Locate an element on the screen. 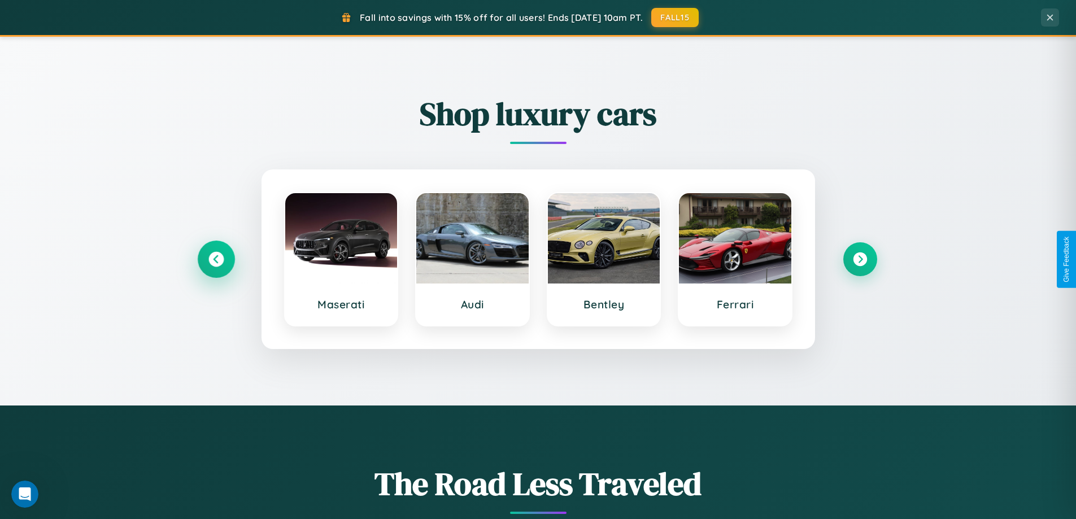 Image resolution: width=1076 pixels, height=519 pixels. button: FALL15 is located at coordinates (675, 18).